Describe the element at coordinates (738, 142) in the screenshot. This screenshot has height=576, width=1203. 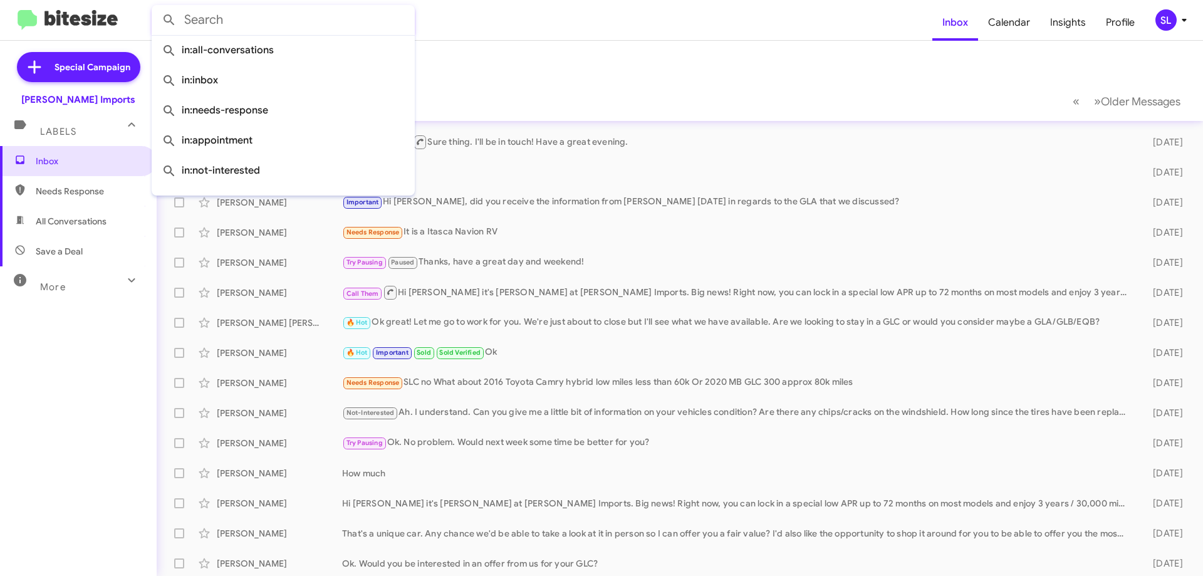
I see `div: Sure thing. I'll be in touch! Have a great evening.` at that location.